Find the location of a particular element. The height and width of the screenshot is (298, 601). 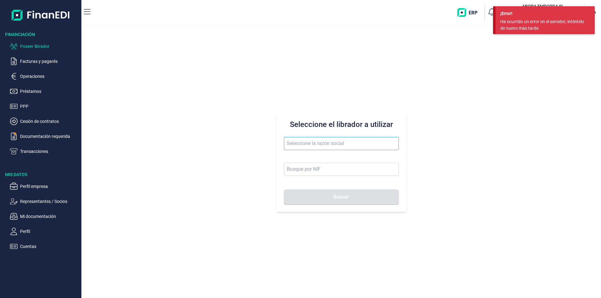

button: PPP is located at coordinates (44, 106).